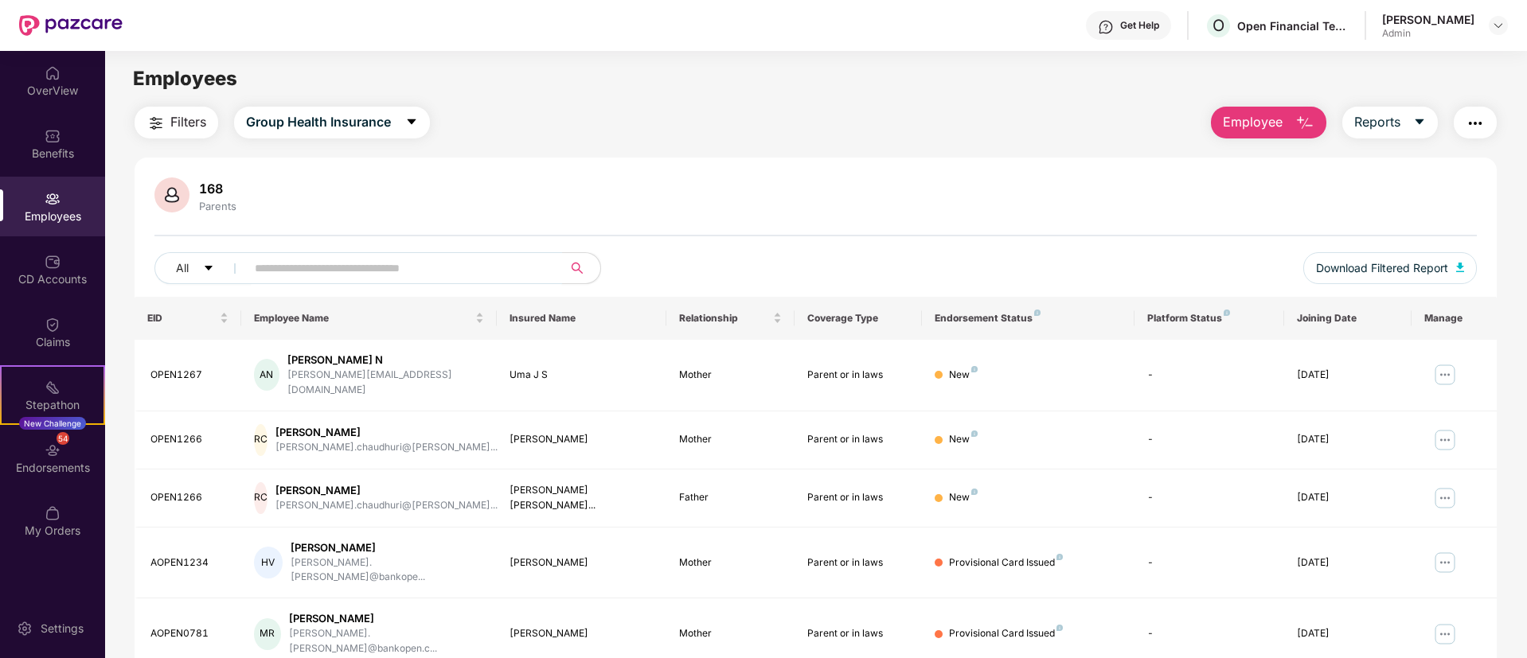 Image resolution: width=1527 pixels, height=658 pixels. What do you see at coordinates (53, 388) in the screenshot?
I see `img: svg+xml;base64,PHN2ZyB4bWxucz0iaHR0cDovL3d3dy53My5vcmcvMjAwMC9zdmciIHdpZHRoPSIyMSIgaGVpZ2h0PSIyMC...` at bounding box center [53, 388].